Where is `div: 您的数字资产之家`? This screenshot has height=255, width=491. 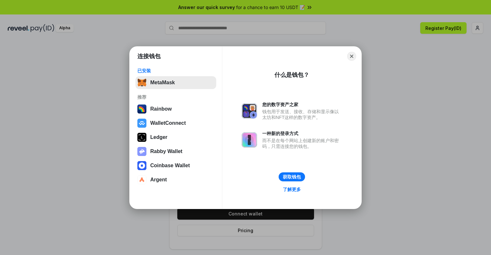 div: 您的数字资产之家 is located at coordinates (302, 105).